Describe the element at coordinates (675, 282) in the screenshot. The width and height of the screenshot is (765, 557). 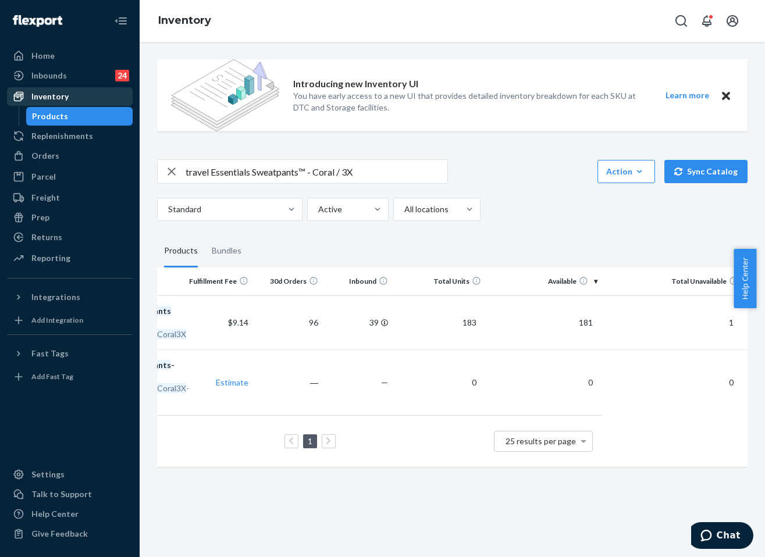
I see `th: Total Unavailable` at that location.